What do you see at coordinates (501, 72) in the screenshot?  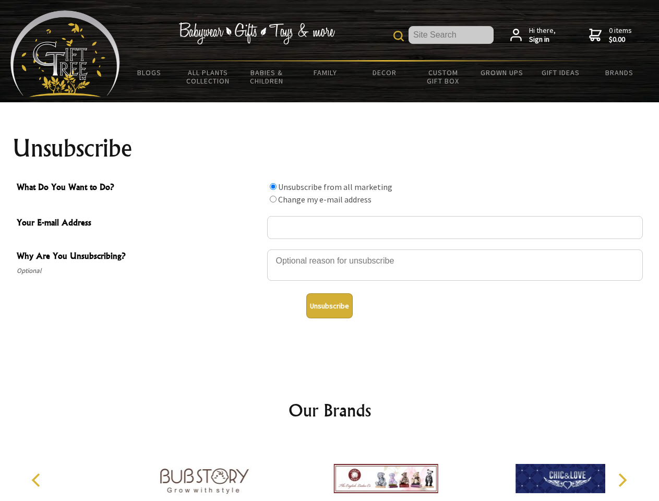 I see `a: Grown Ups` at bounding box center [501, 72].